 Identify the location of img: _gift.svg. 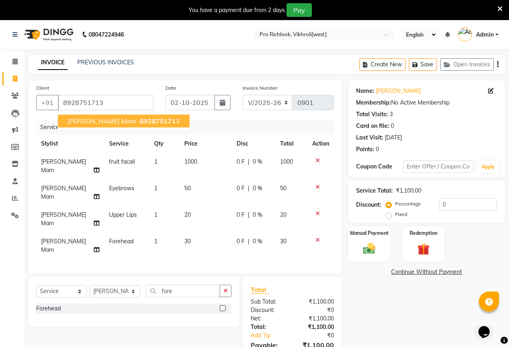
(423, 249).